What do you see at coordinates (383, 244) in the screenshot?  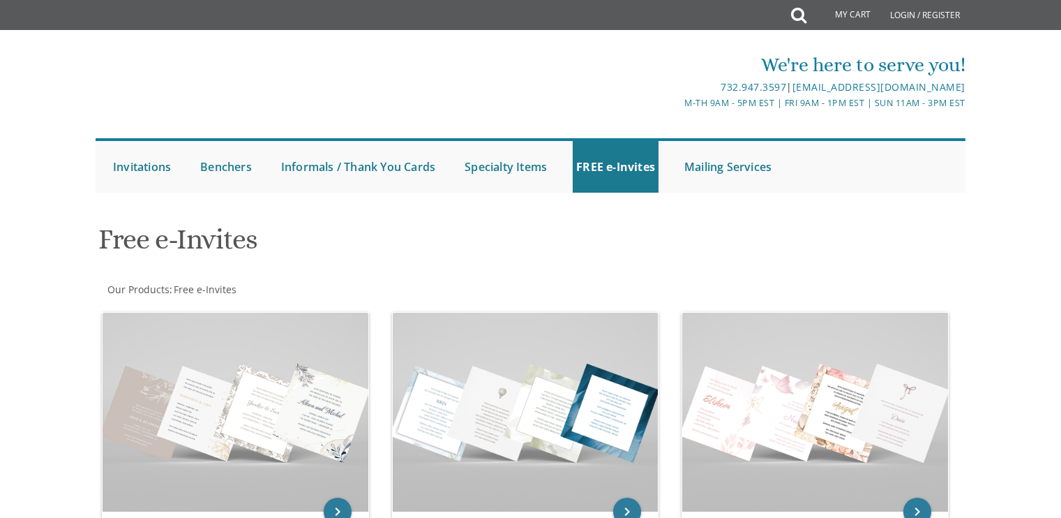 I see `h1: Free e-Invites` at bounding box center [383, 244].